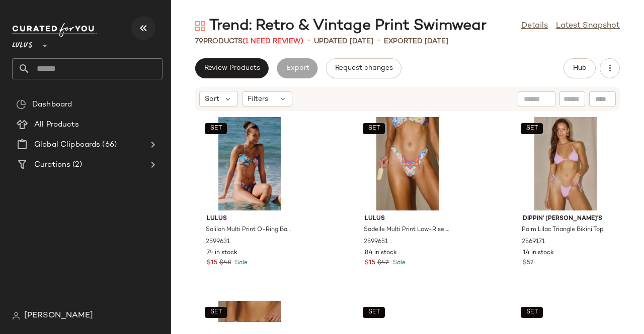 This screenshot has width=644, height=334. Describe the element at coordinates (407, 164) in the screenshot. I see `img: 12505641_2599651.jpg` at that location.